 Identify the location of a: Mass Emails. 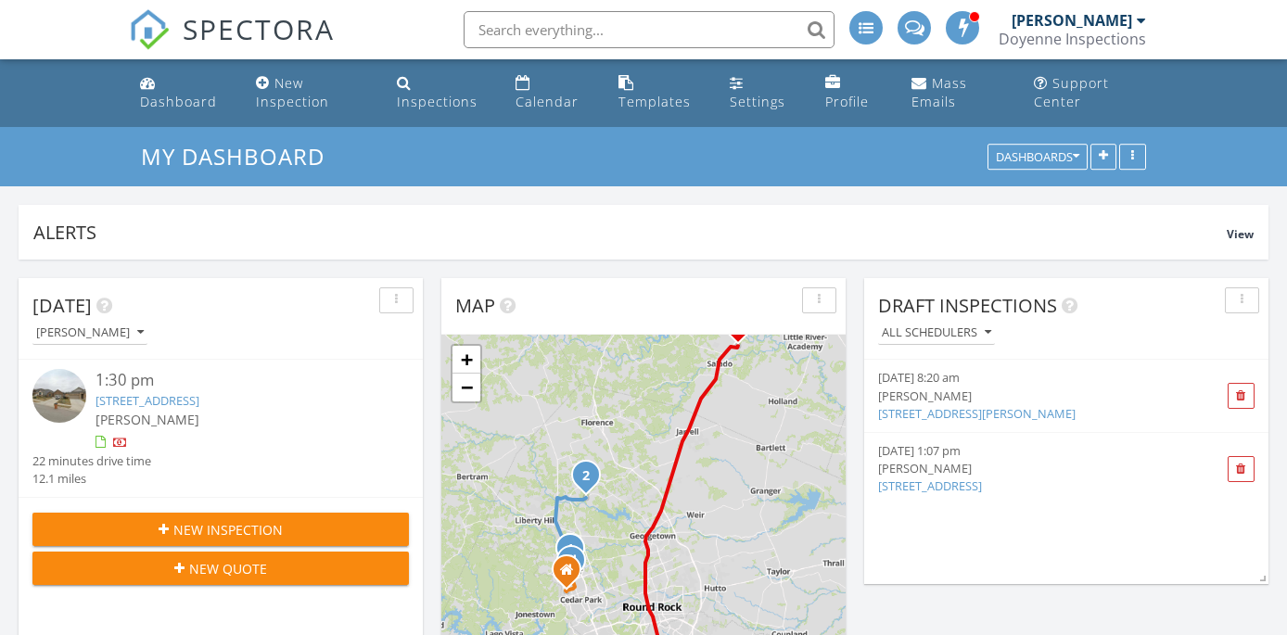
(958, 93).